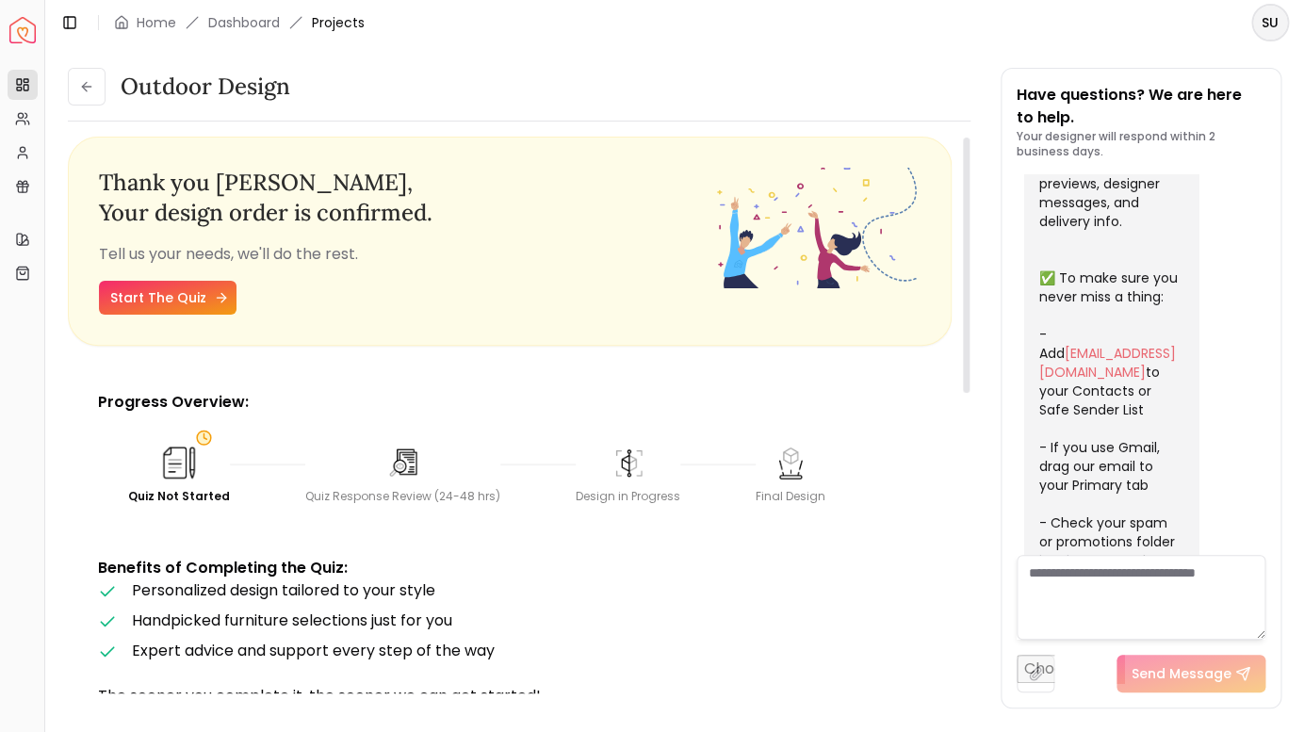 Image resolution: width=1304 pixels, height=732 pixels. Describe the element at coordinates (156, 23) in the screenshot. I see `a: Home` at that location.